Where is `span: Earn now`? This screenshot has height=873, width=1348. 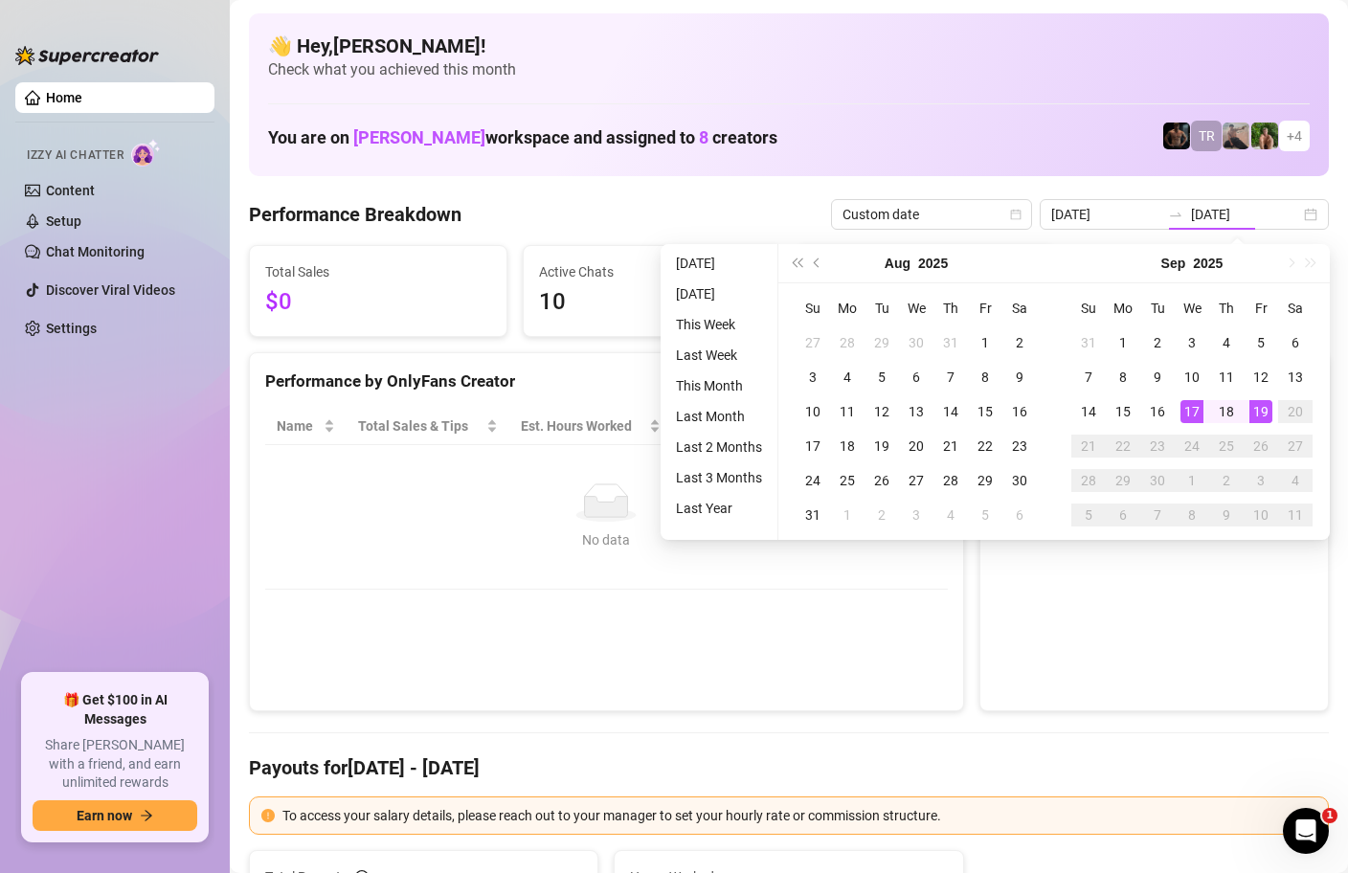
span: Earn now is located at coordinates (104, 816).